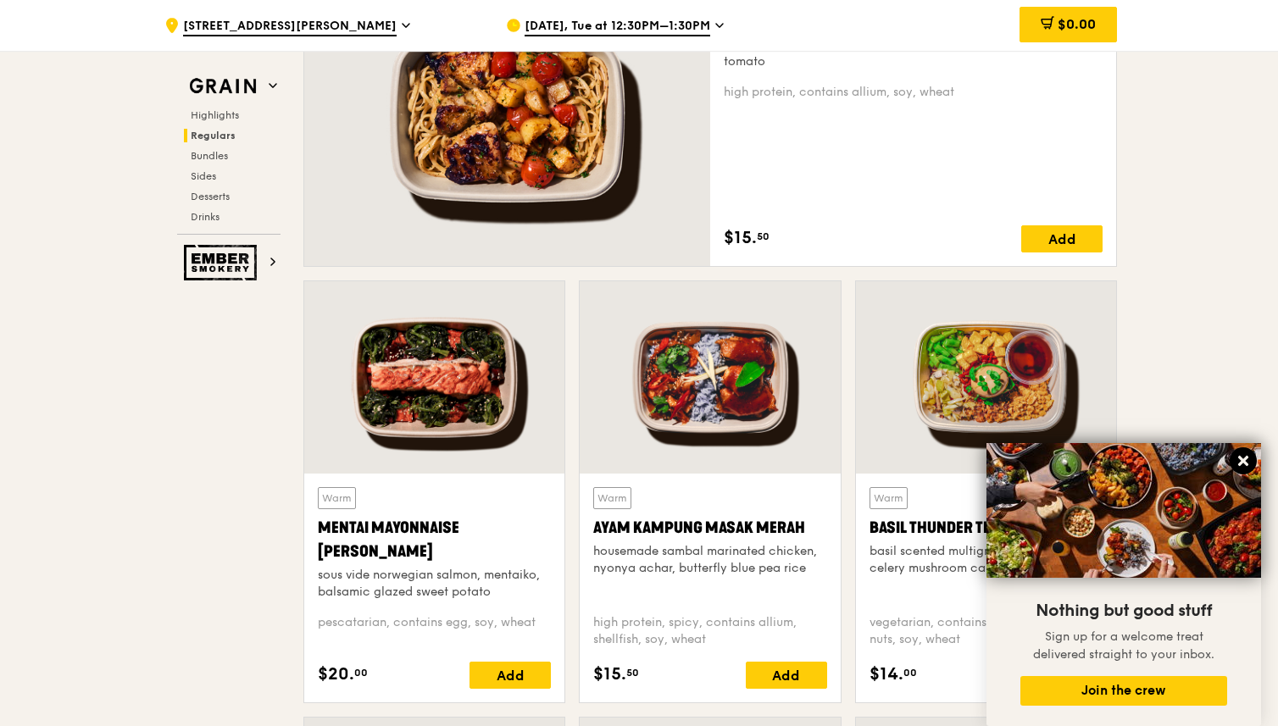 The image size is (1278, 726). What do you see at coordinates (1124, 691) in the screenshot?
I see `button: Join the crew` at bounding box center [1124, 691].